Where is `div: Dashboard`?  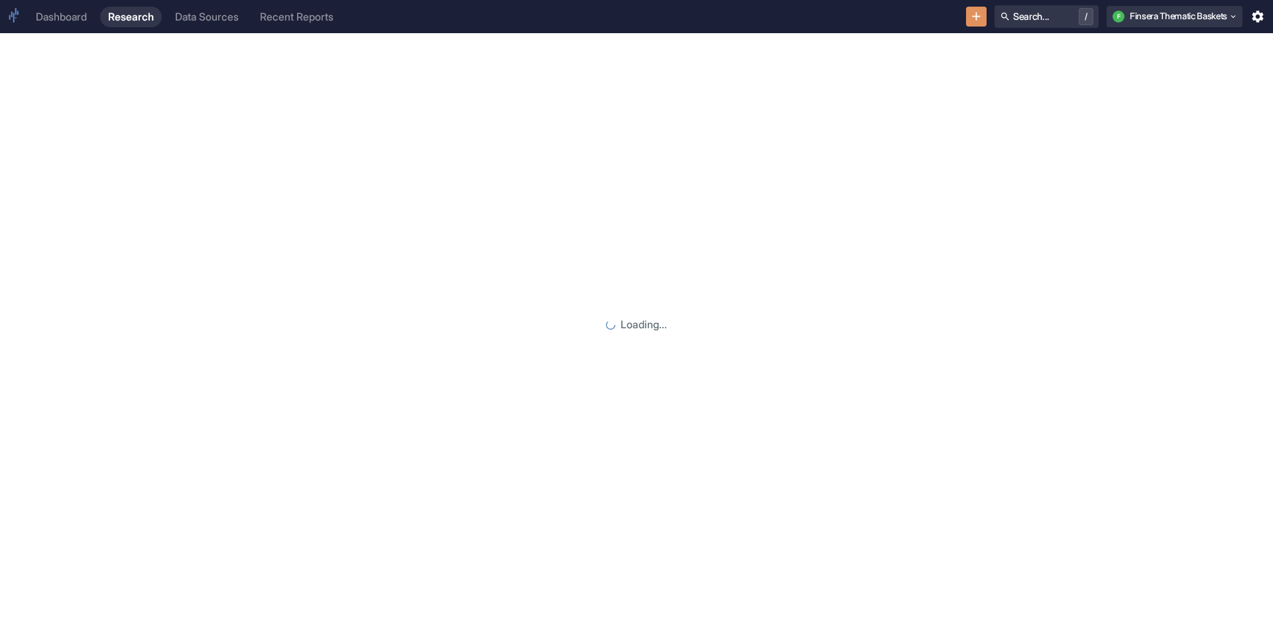
div: Dashboard is located at coordinates (61, 17).